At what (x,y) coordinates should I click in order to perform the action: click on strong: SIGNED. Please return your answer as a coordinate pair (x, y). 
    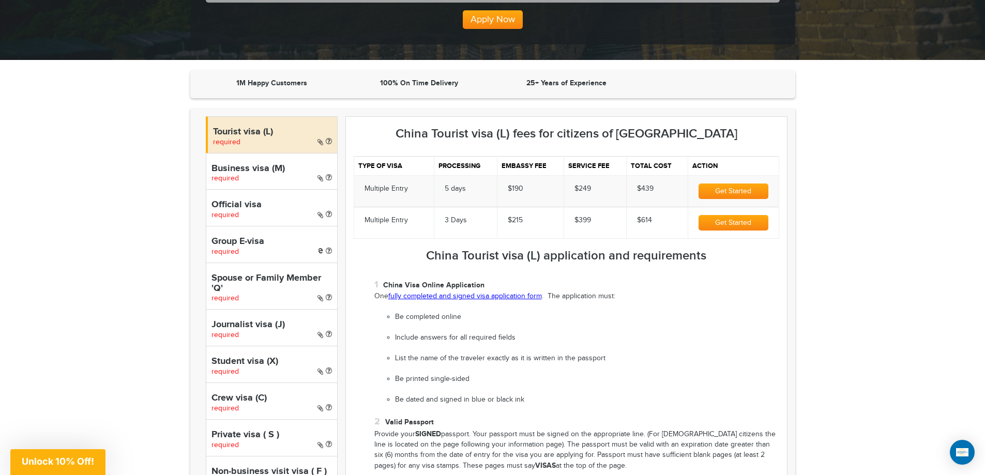
    Looking at the image, I should click on (428, 434).